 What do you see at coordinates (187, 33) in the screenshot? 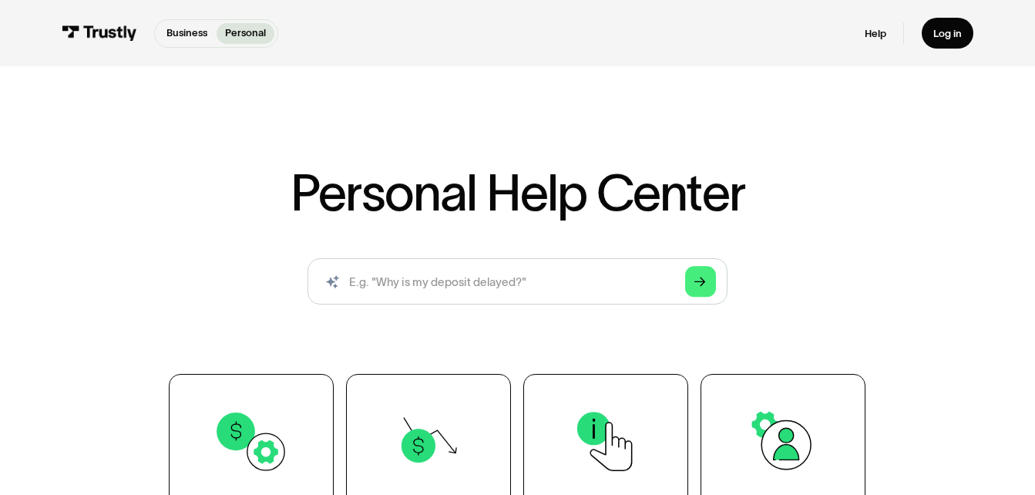
I see `p: Business` at bounding box center [187, 33].